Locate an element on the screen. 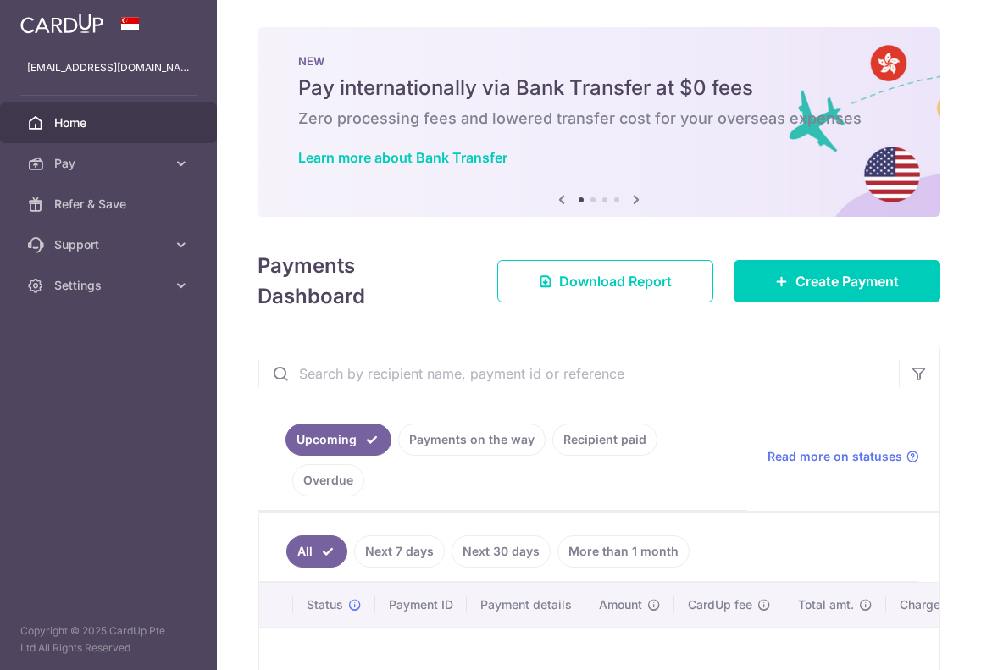 The image size is (981, 670). span: Read more on statuses is located at coordinates (834, 457).